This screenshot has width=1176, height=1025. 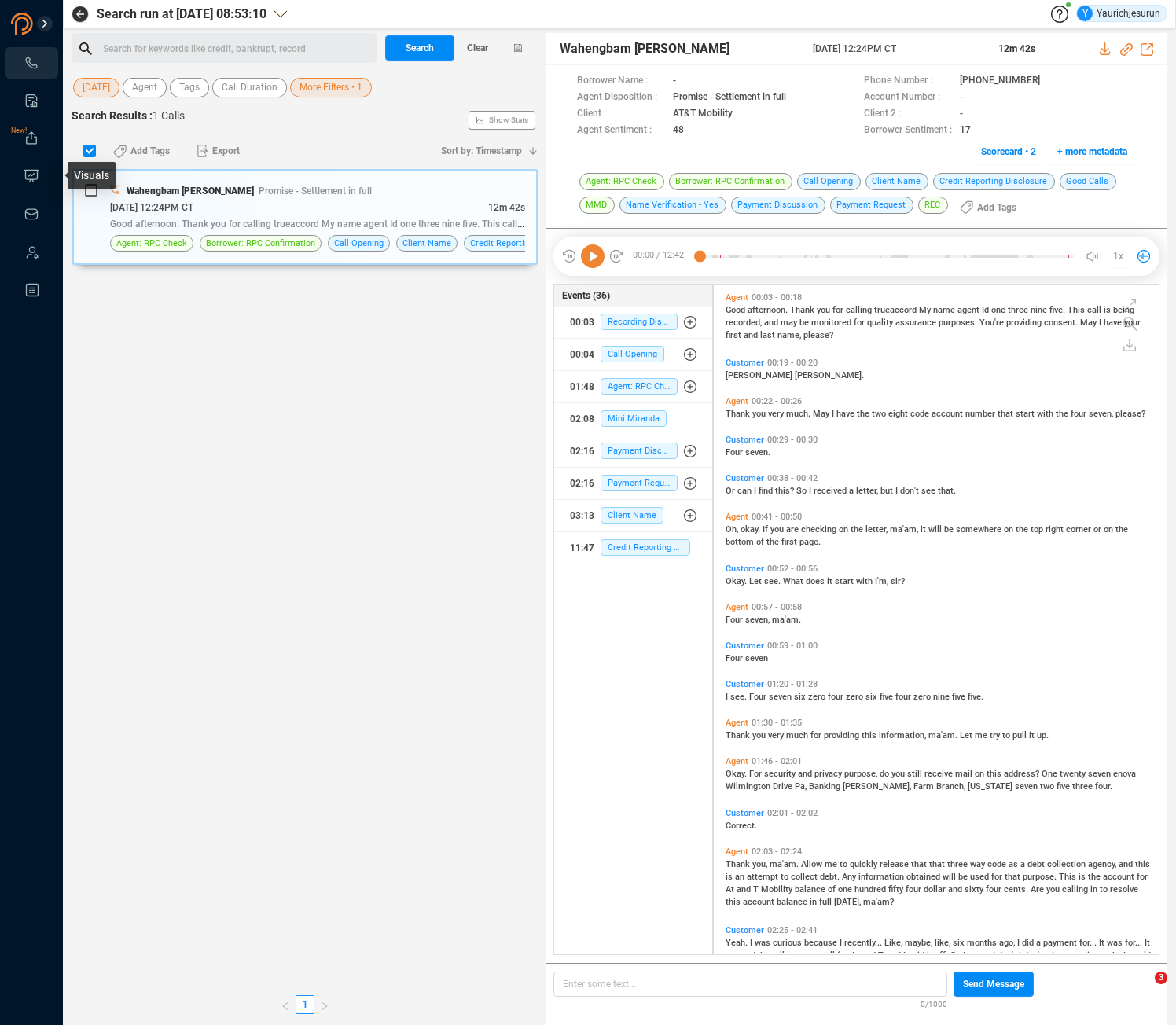 What do you see at coordinates (818, 697) in the screenshot?
I see `span: zero` at bounding box center [818, 697].